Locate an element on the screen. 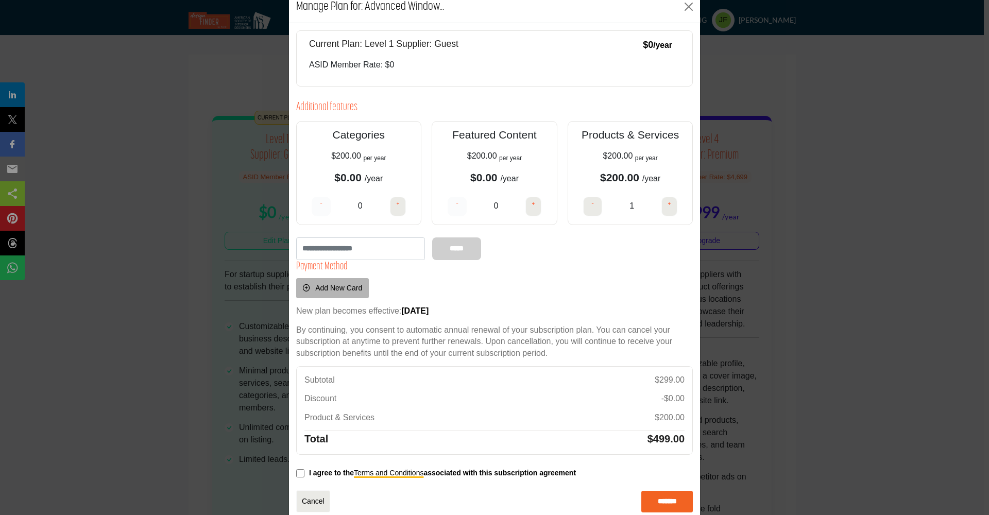 Image resolution: width=989 pixels, height=515 pixels. span: Add New Card is located at coordinates (339, 288).